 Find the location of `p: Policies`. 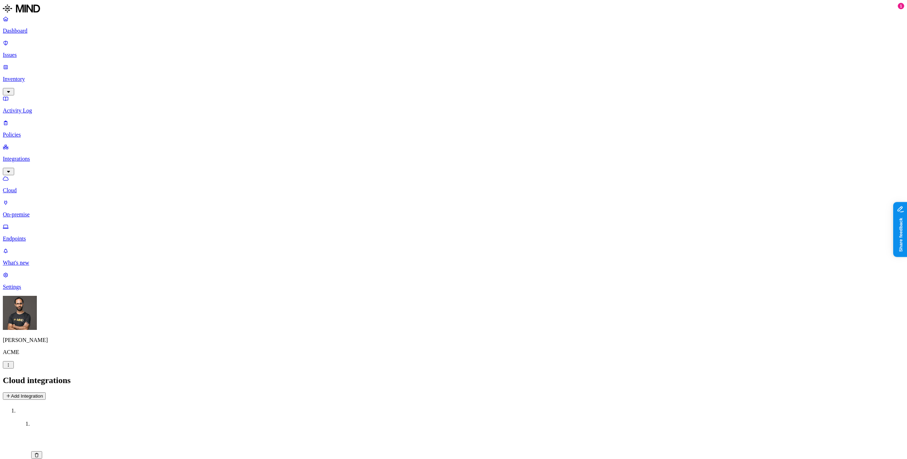

p: Policies is located at coordinates (454, 135).